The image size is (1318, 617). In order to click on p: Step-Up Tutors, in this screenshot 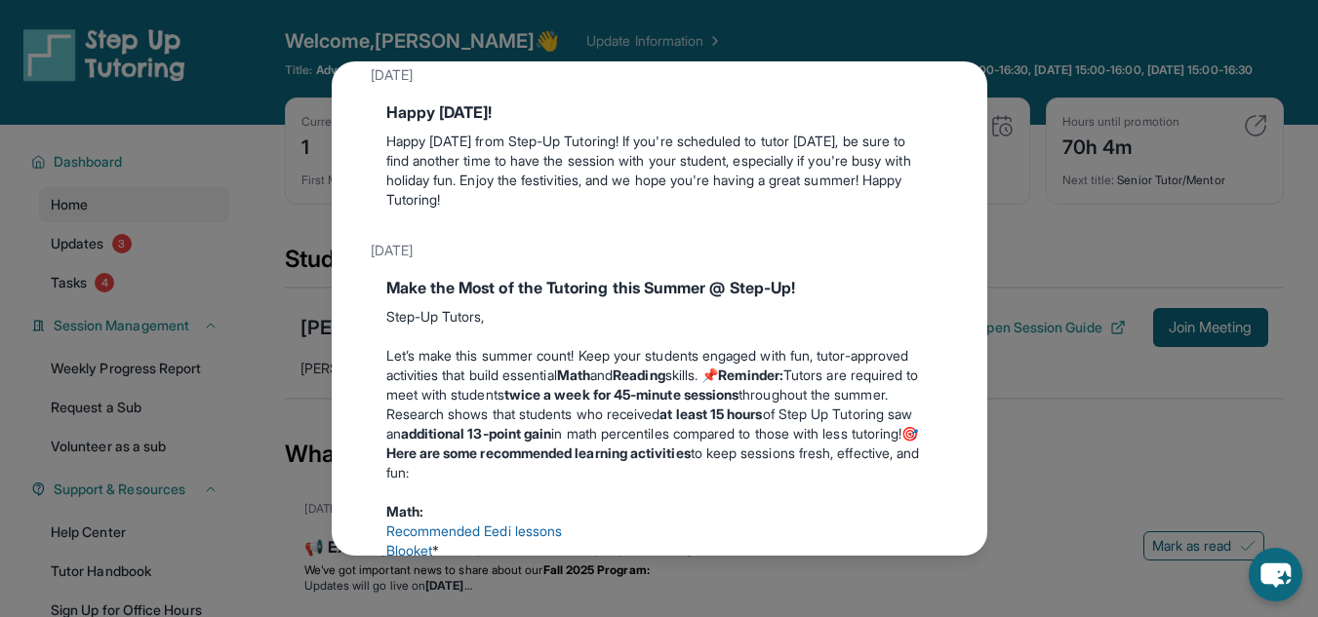, I will do `click(659, 317)`.